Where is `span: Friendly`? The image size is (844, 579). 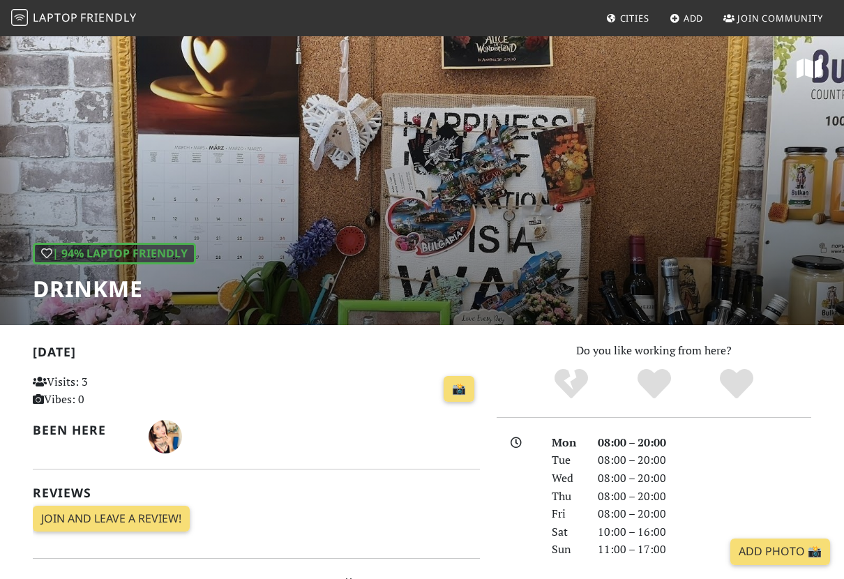
span: Friendly is located at coordinates (108, 17).